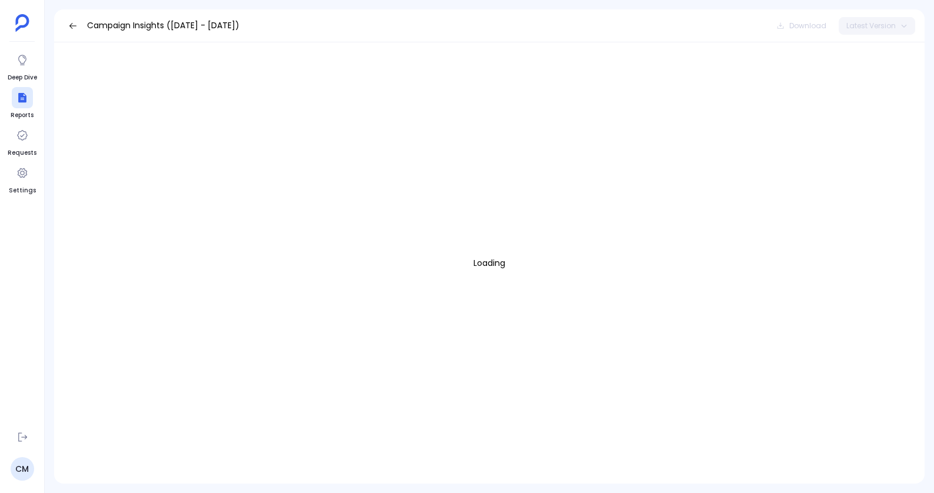 Image resolution: width=934 pixels, height=493 pixels. I want to click on span: Deep Dive, so click(22, 78).